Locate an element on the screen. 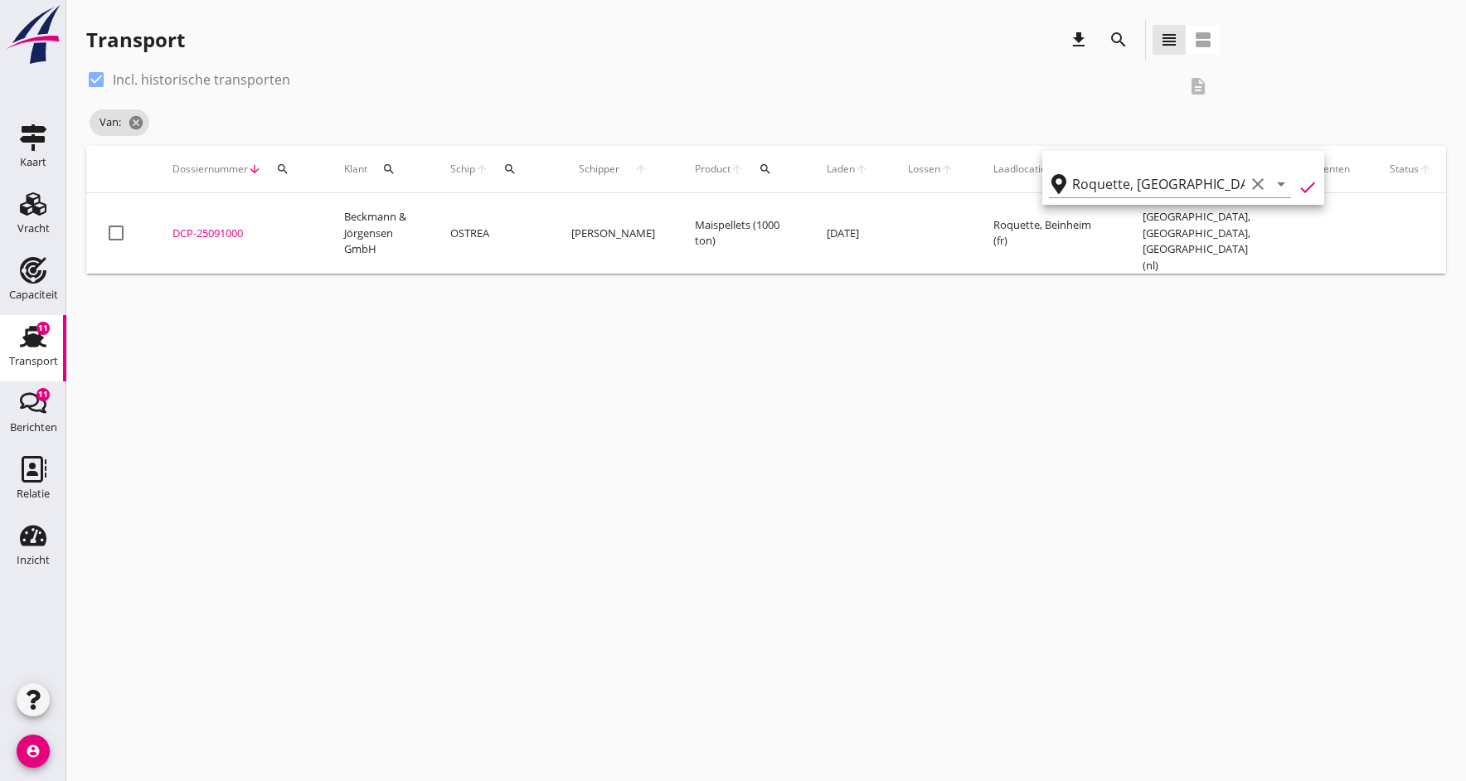 Image resolution: width=1466 pixels, height=781 pixels. span: Schip is located at coordinates (463, 169).